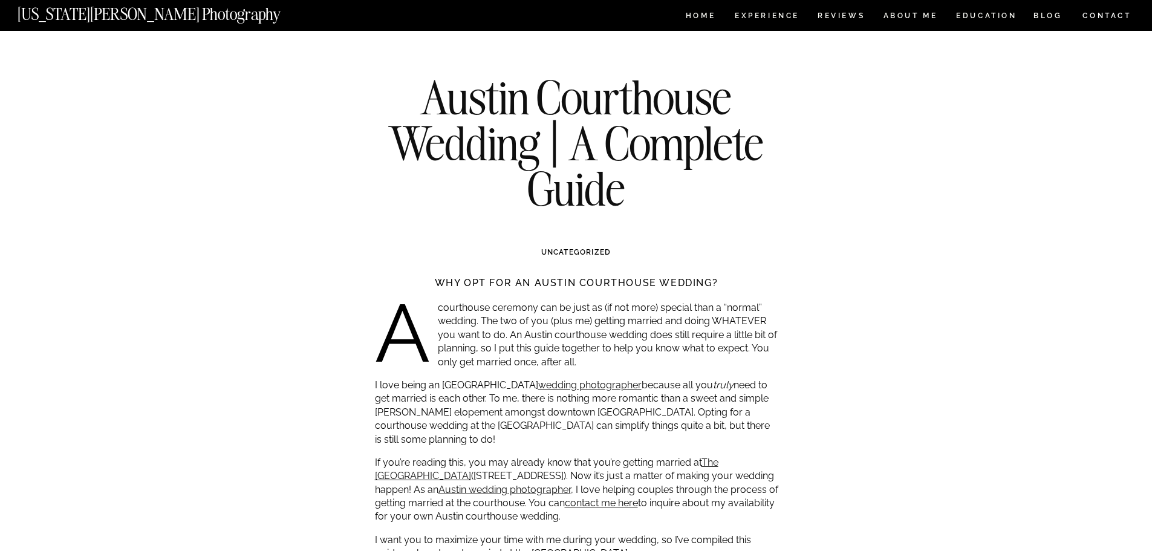 The width and height of the screenshot is (1152, 551). Describe the element at coordinates (590, 385) in the screenshot. I see `a: wedding photographer` at that location.